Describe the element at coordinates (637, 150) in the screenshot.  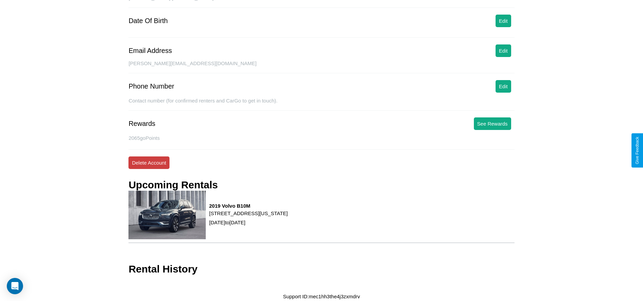
I see `div: Give Feedback` at that location.